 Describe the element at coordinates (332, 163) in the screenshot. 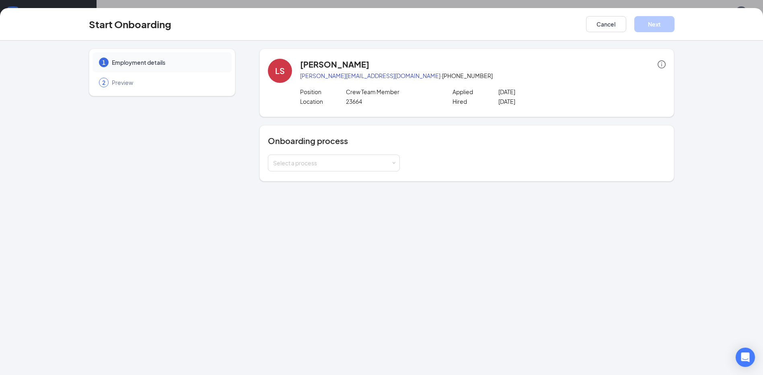

I see `div: Select a process` at that location.